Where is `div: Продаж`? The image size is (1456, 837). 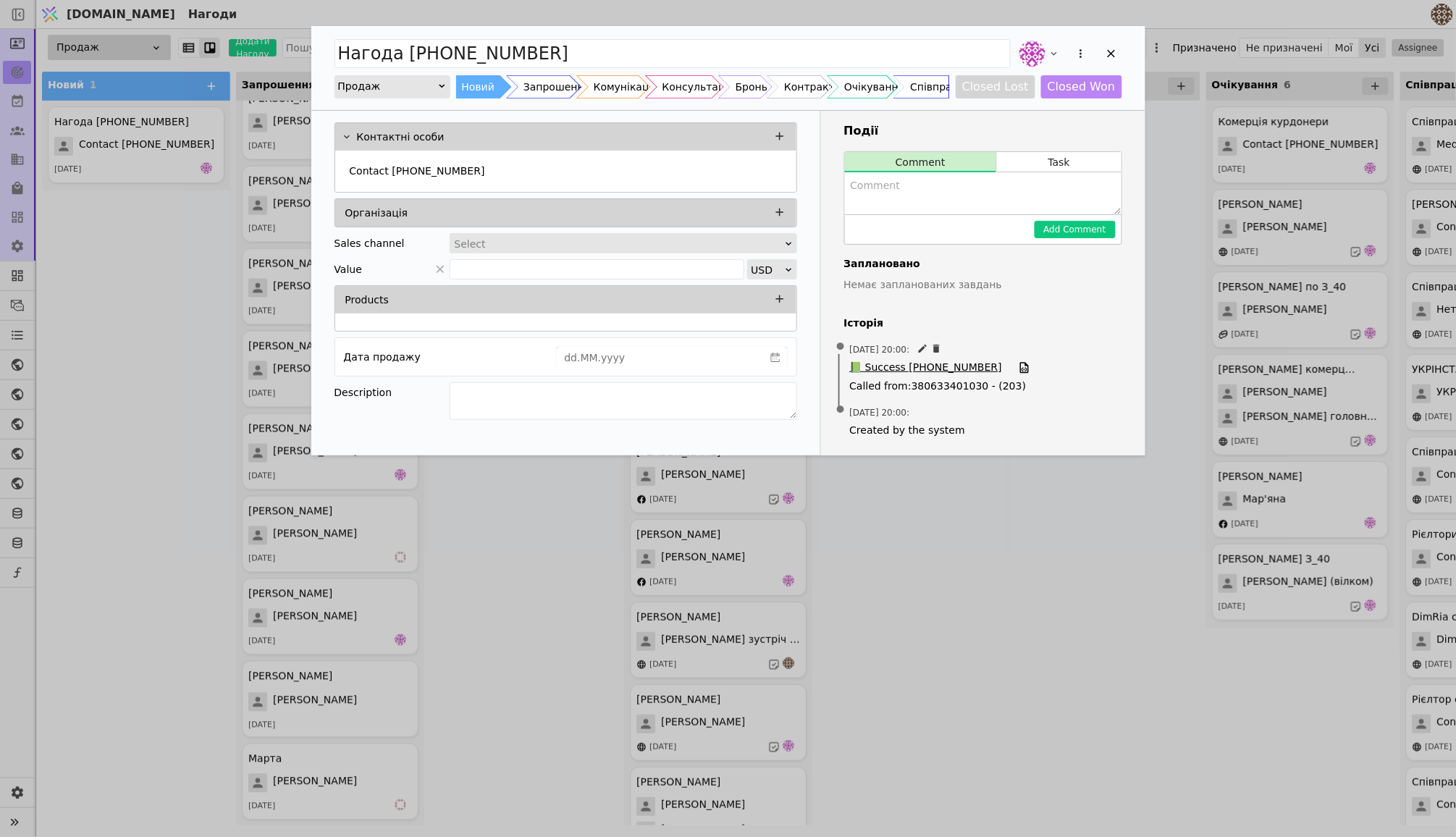 div: Продаж is located at coordinates (387, 87).